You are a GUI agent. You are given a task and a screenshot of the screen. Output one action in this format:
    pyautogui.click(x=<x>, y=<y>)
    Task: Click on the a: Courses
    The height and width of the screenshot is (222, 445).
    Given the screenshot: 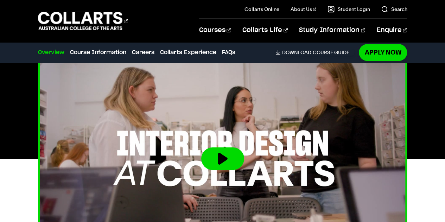 What is the action you would take?
    pyautogui.click(x=215, y=30)
    